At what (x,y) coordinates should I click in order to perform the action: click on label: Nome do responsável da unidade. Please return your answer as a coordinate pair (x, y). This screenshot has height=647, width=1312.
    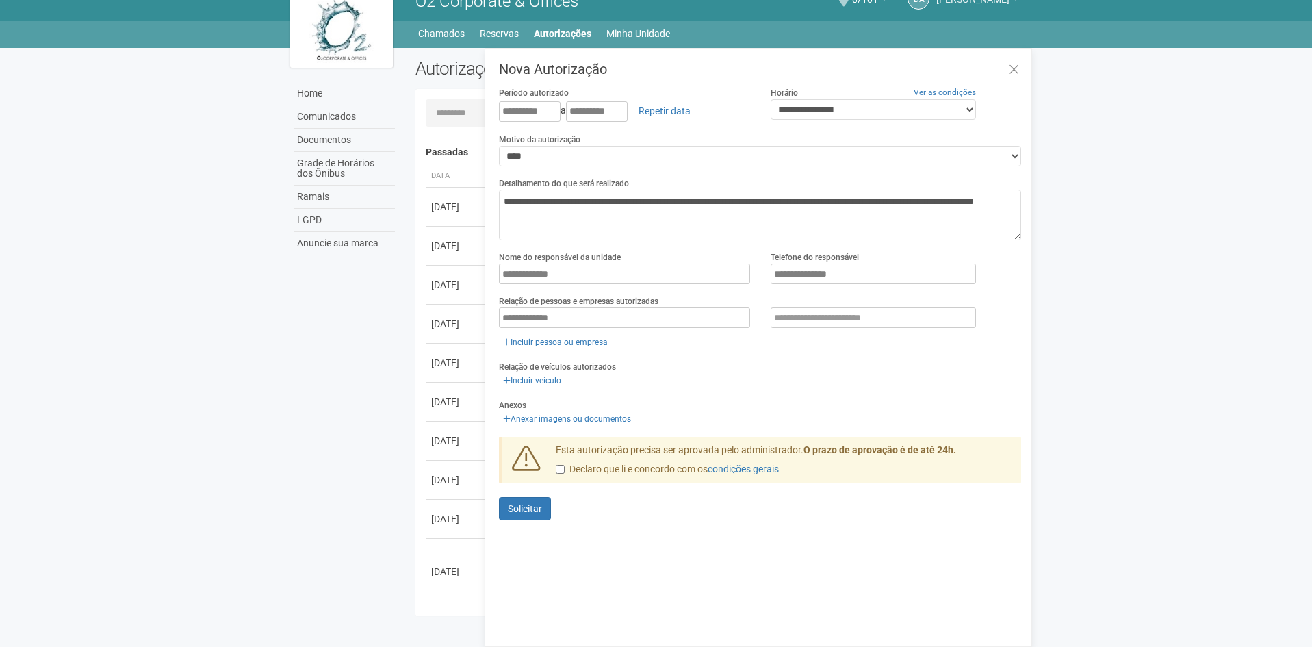
    Looking at the image, I should click on (560, 257).